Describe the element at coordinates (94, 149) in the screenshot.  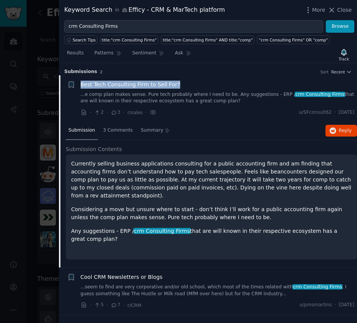
I see `span: Submission Contents` at that location.